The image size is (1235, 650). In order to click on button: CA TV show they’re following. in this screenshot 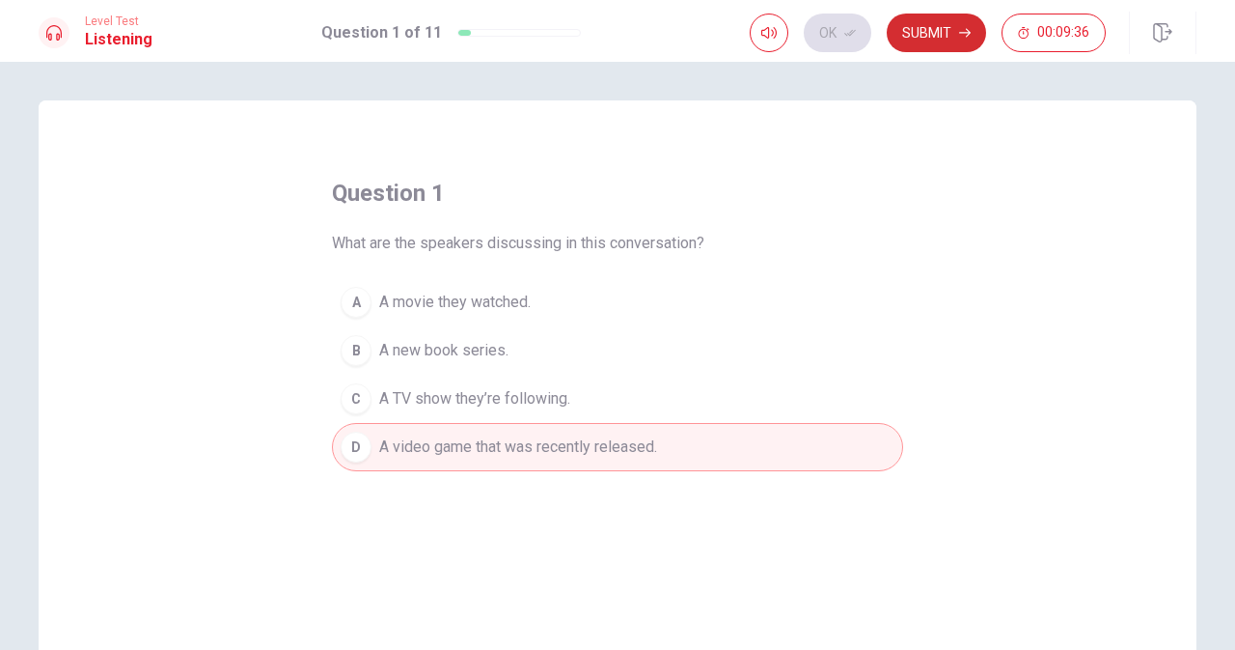, I will do `click(618, 399)`.